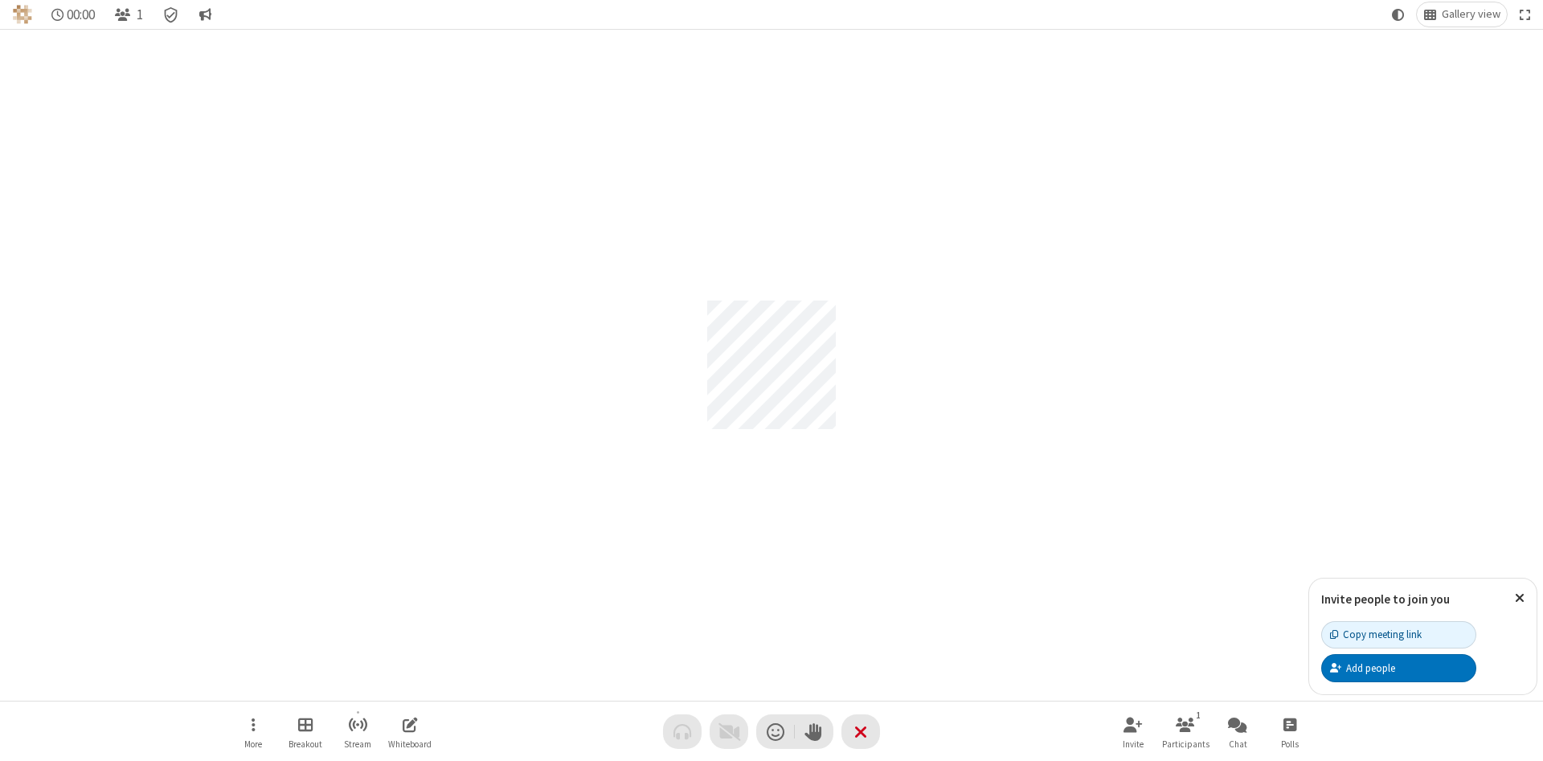  What do you see at coordinates (253, 731) in the screenshot?
I see `button: Open menu` at bounding box center [253, 731].